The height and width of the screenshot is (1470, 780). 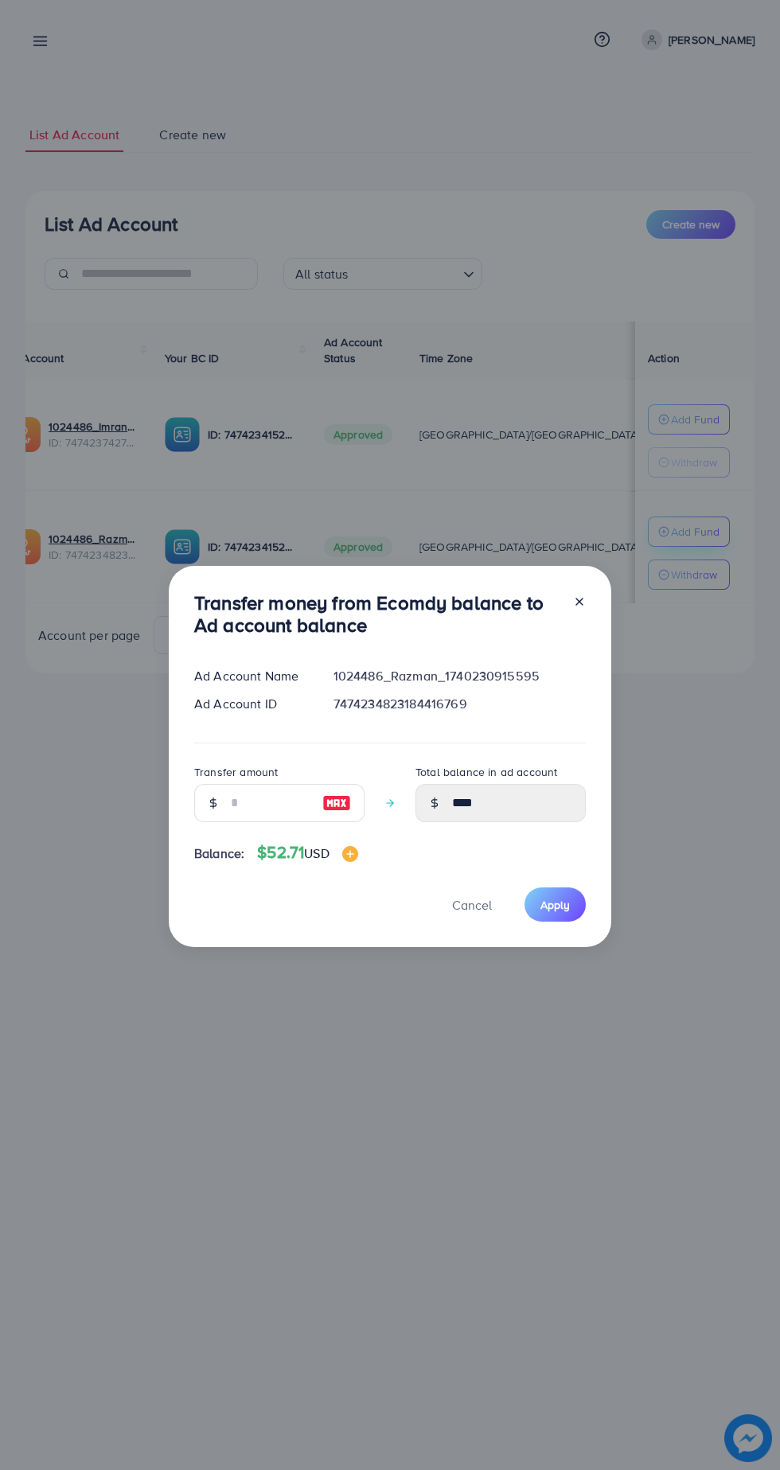 I want to click on h3: Transfer money from Ecomdy balance to Ad account balance, so click(x=377, y=615).